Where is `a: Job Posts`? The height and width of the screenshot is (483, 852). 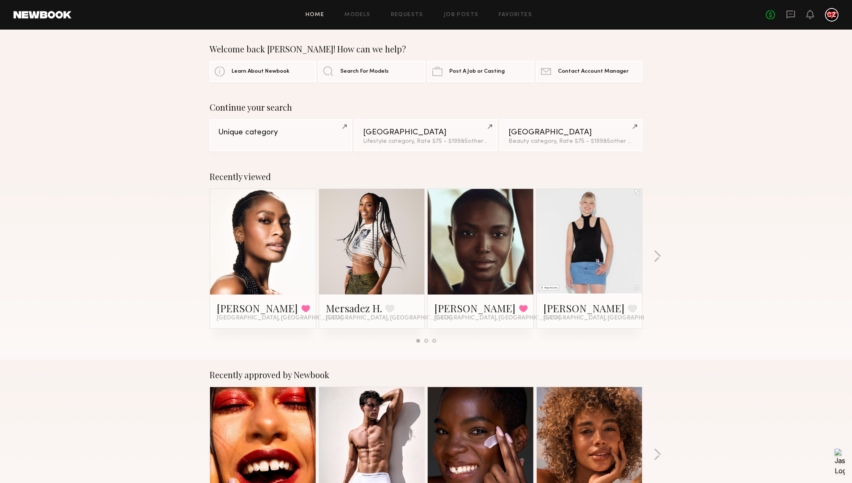
a: Job Posts is located at coordinates (461, 15).